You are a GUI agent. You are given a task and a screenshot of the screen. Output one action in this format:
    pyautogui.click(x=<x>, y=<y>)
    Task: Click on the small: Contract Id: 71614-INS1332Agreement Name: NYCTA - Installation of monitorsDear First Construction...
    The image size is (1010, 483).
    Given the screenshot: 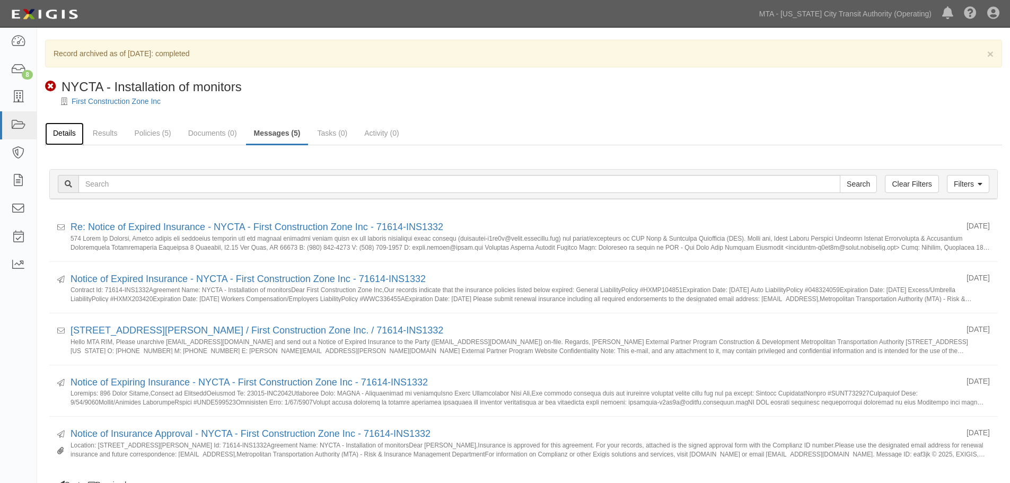 What is the action you would take?
    pyautogui.click(x=530, y=294)
    